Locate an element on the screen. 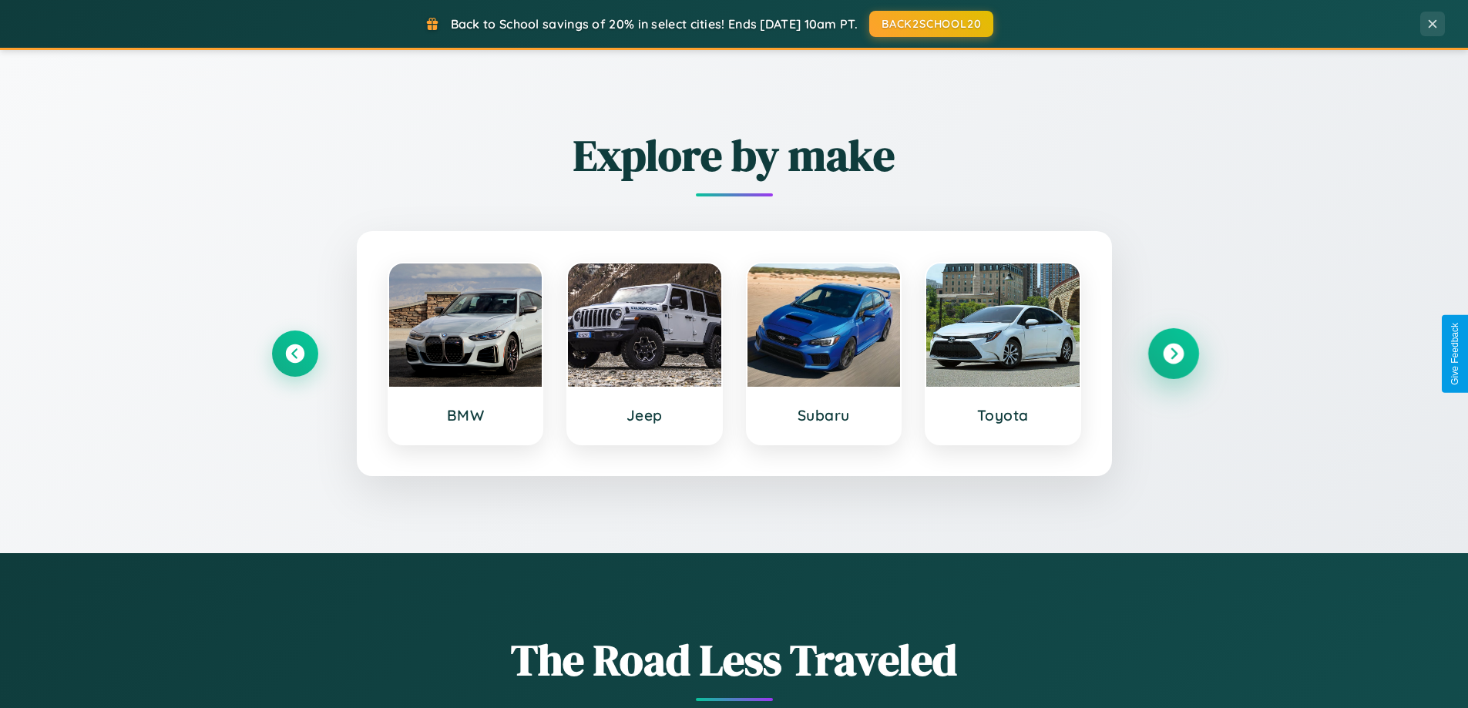 The height and width of the screenshot is (708, 1468). h3: Subaru is located at coordinates (824, 415).